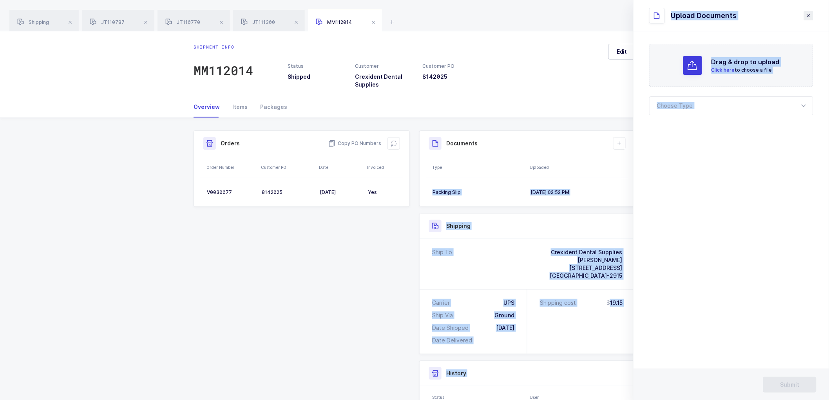 This screenshot has width=829, height=400. I want to click on span: Yes, so click(372, 192).